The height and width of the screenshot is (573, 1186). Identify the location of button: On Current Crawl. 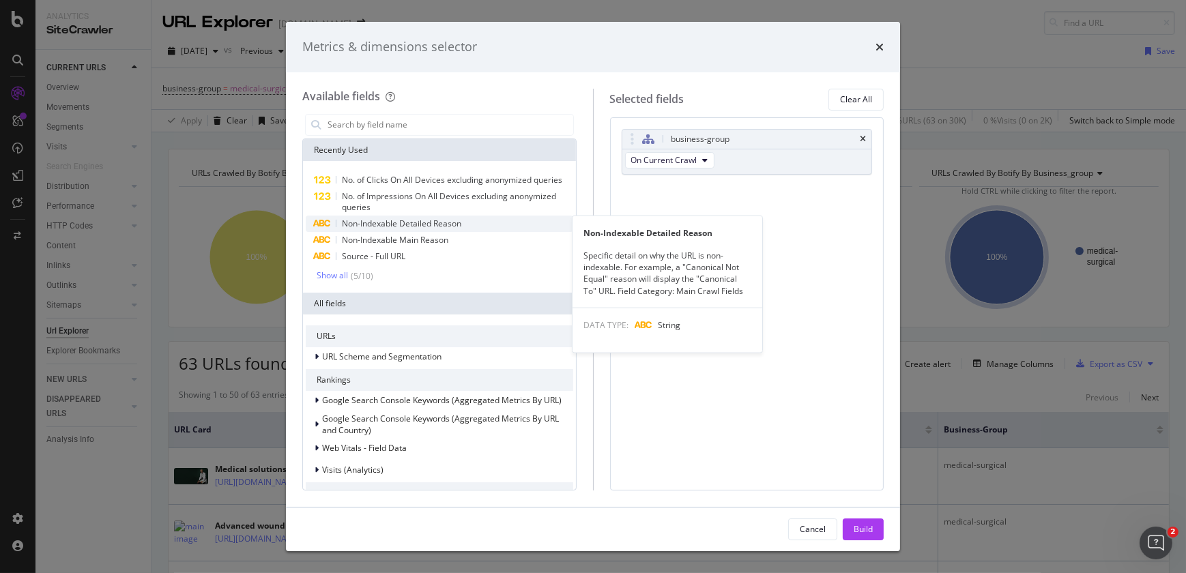
(669, 160).